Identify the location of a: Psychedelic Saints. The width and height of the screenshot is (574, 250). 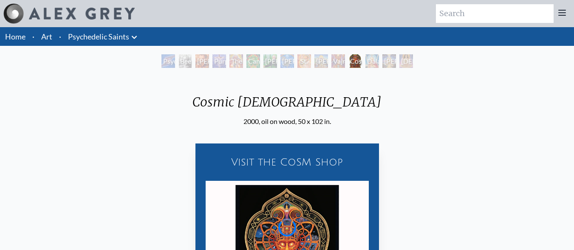
(99, 37).